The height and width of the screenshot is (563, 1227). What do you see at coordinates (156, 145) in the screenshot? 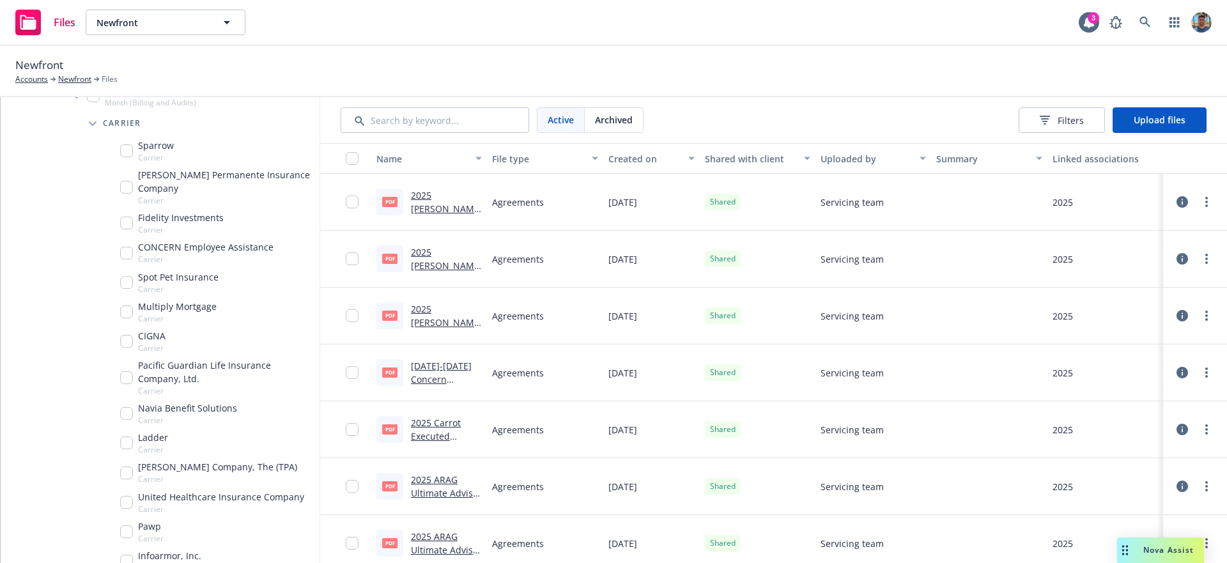
I see `span: Sparrow` at bounding box center [156, 145].